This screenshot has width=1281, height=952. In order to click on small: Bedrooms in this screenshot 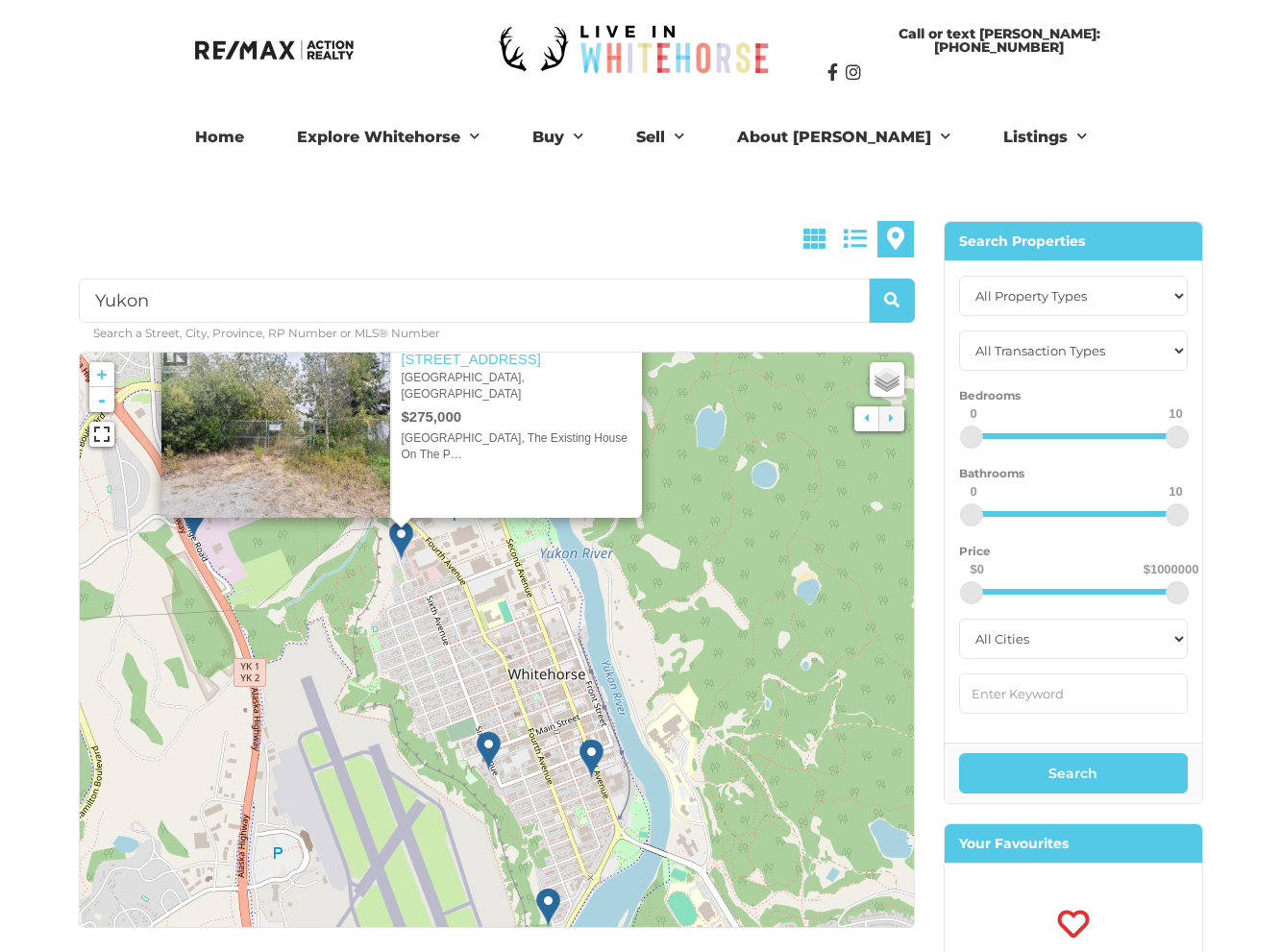, I will do `click(990, 395)`.